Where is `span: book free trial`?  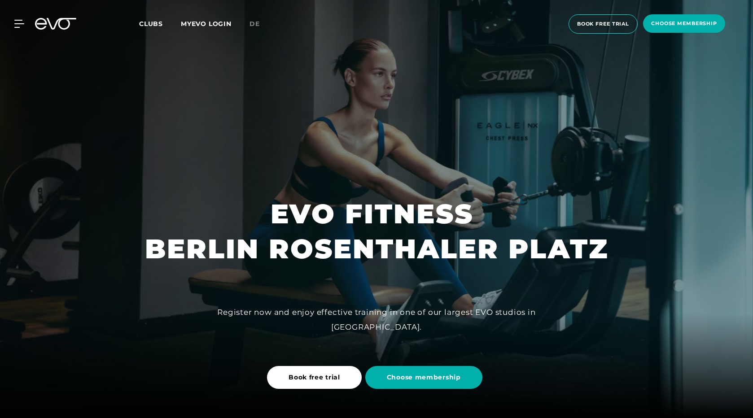
span: book free trial is located at coordinates (603, 24).